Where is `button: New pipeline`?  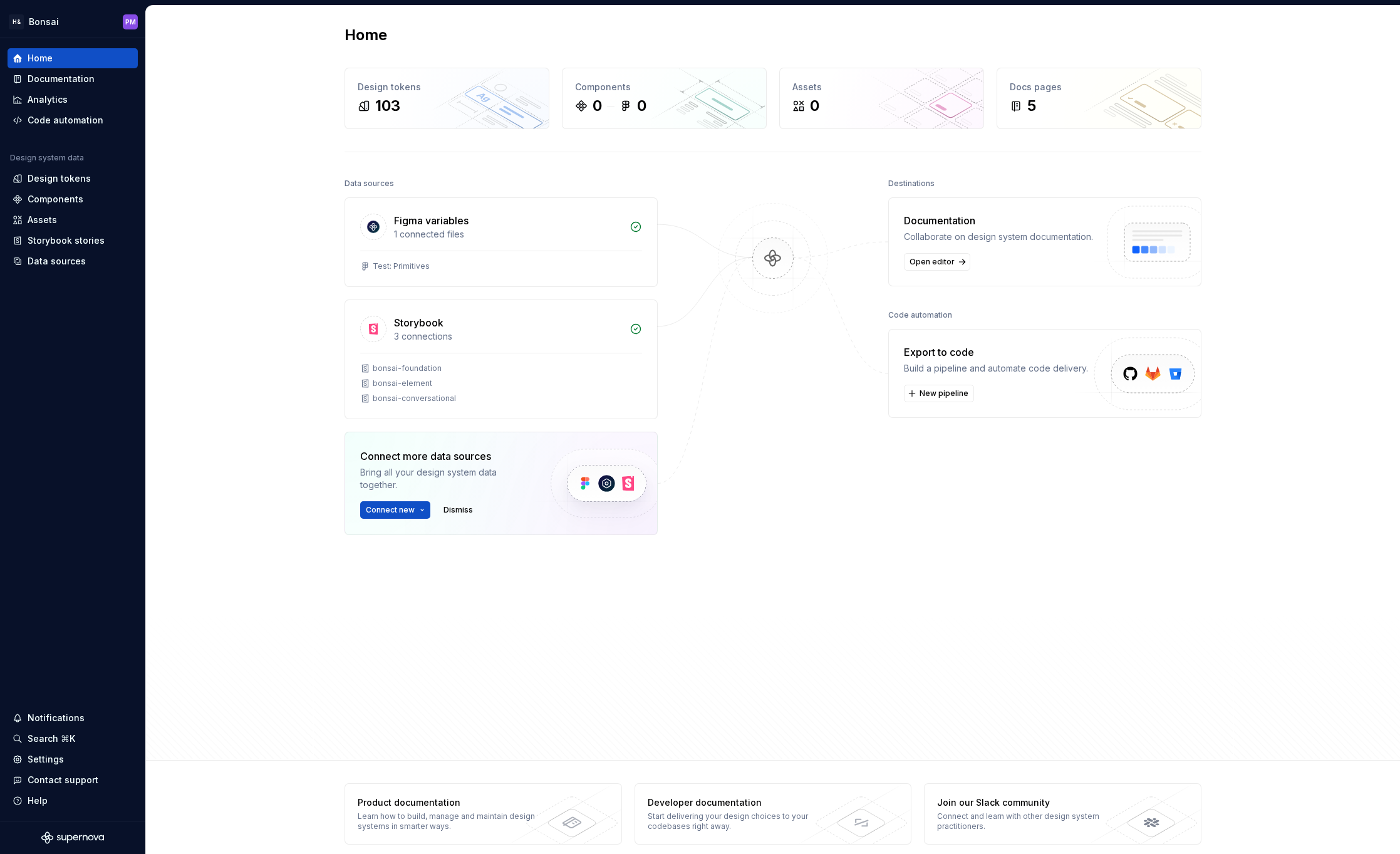 button: New pipeline is located at coordinates (938, 393).